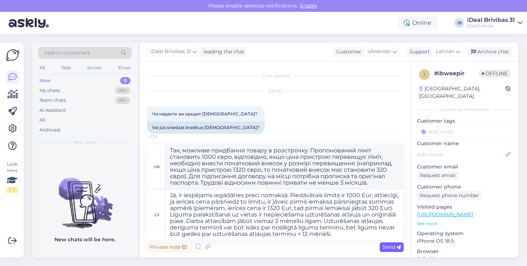  What do you see at coordinates (465, 121) in the screenshot?
I see `p: Customer tags` at bounding box center [465, 121].